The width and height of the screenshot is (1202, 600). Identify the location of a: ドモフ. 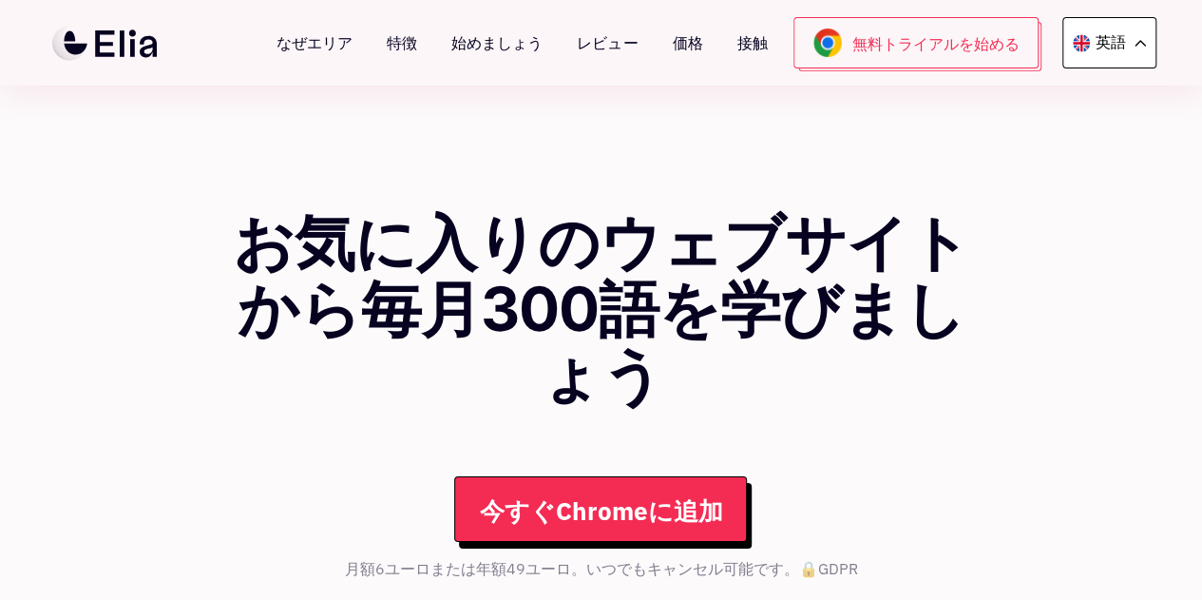
(104, 43).